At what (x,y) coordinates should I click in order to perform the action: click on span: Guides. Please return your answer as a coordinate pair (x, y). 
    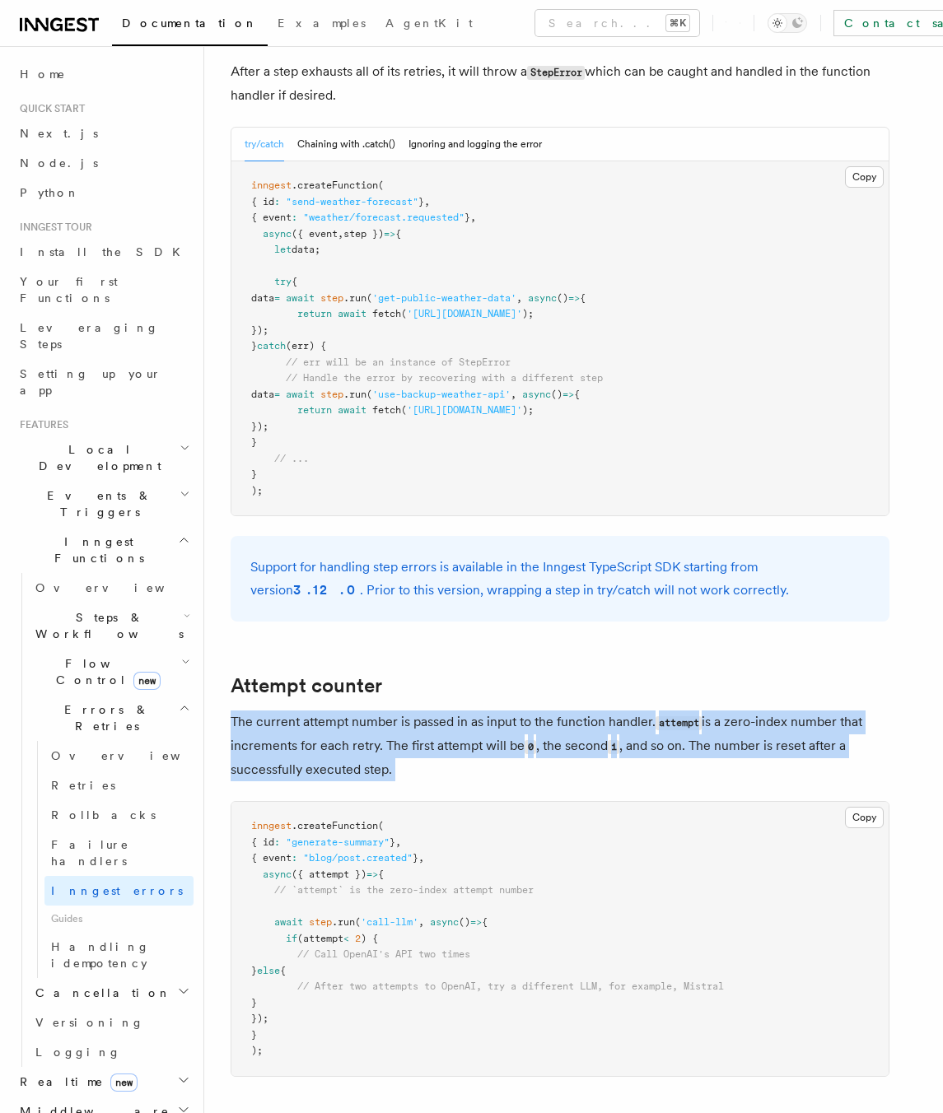
    Looking at the image, I should click on (119, 919).